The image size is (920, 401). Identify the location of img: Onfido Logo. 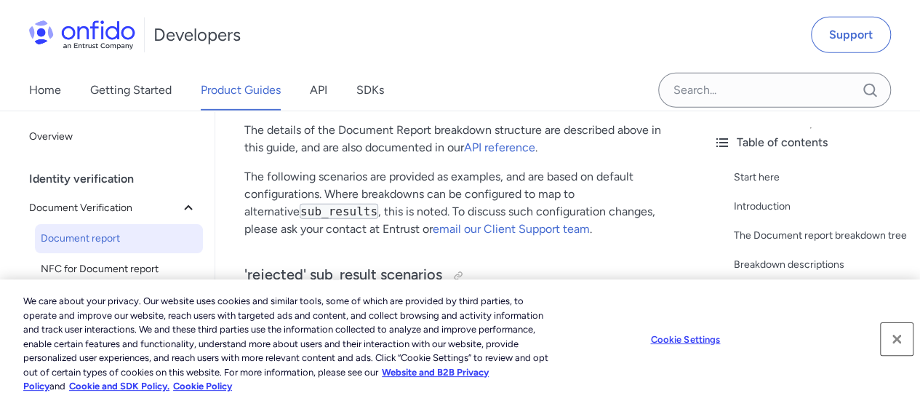
(82, 35).